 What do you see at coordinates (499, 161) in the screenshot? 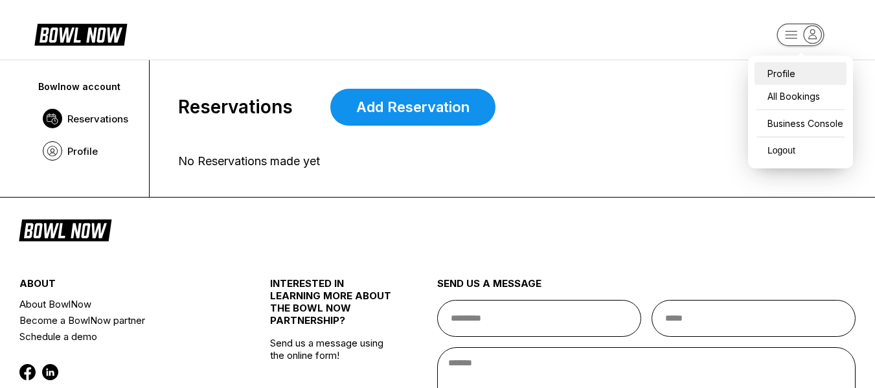
I see `div: No Reservations made yet` at bounding box center [499, 161].